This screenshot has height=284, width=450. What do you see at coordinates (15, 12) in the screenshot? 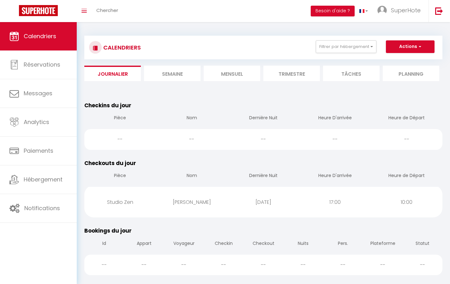
I see `button: Ouvrir le widget de chat LiveChat` at bounding box center [15, 12].